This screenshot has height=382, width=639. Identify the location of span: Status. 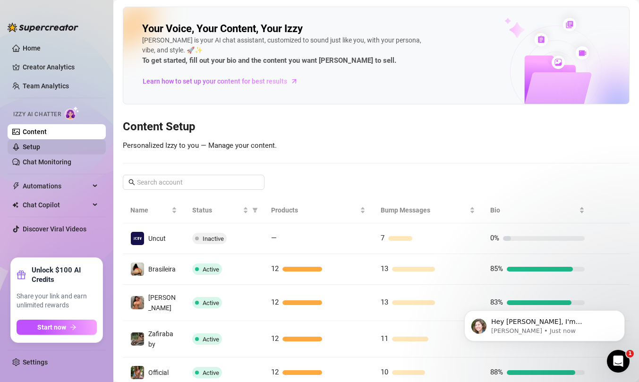
(216, 210).